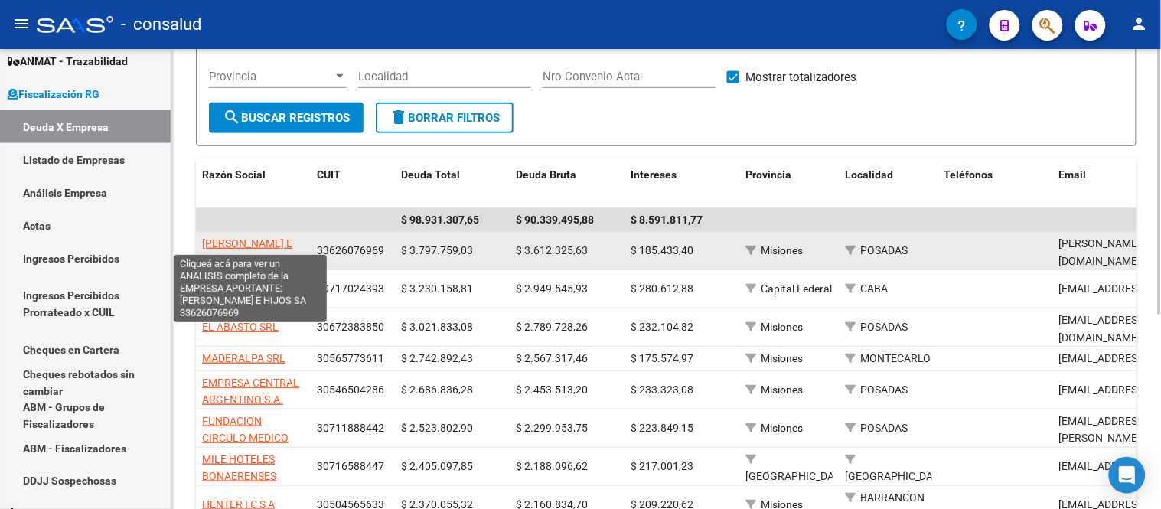  Describe the element at coordinates (440, 220) in the screenshot. I see `span: $ 98.931.307,65` at that location.